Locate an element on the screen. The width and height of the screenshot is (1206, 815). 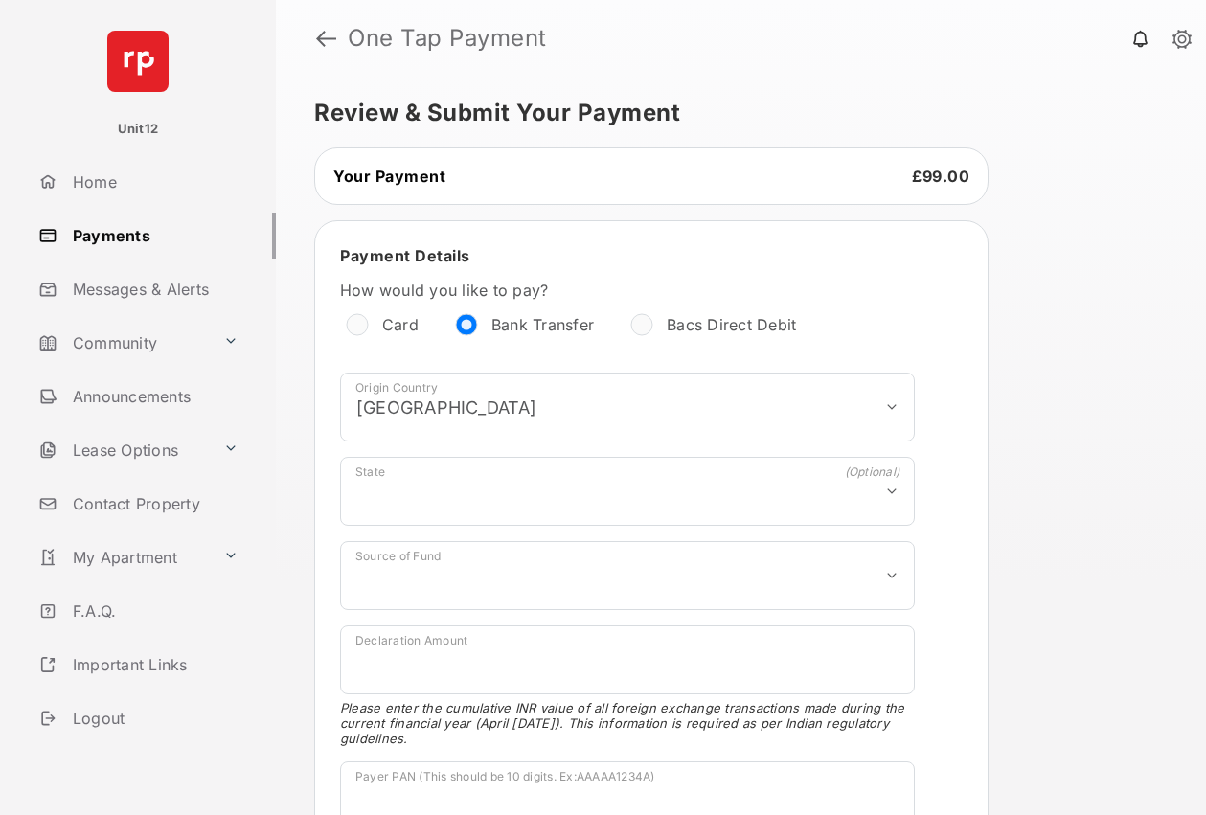
a: Community is located at coordinates (123, 343).